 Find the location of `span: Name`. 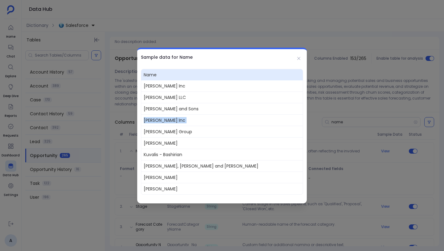

span: Name is located at coordinates (222, 75).